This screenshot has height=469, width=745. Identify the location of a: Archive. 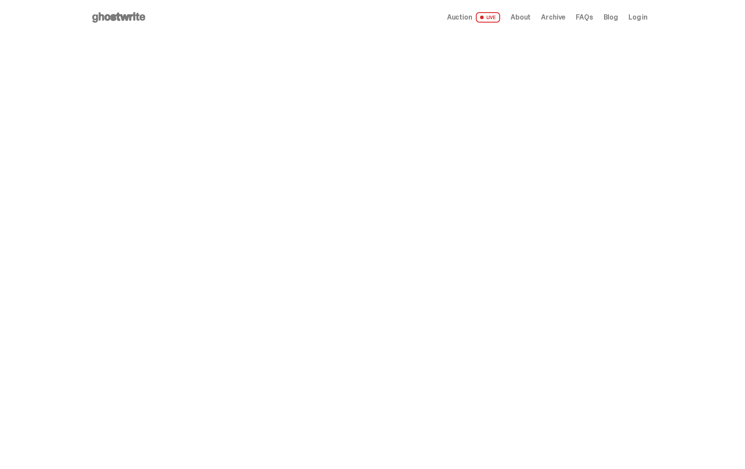
(553, 17).